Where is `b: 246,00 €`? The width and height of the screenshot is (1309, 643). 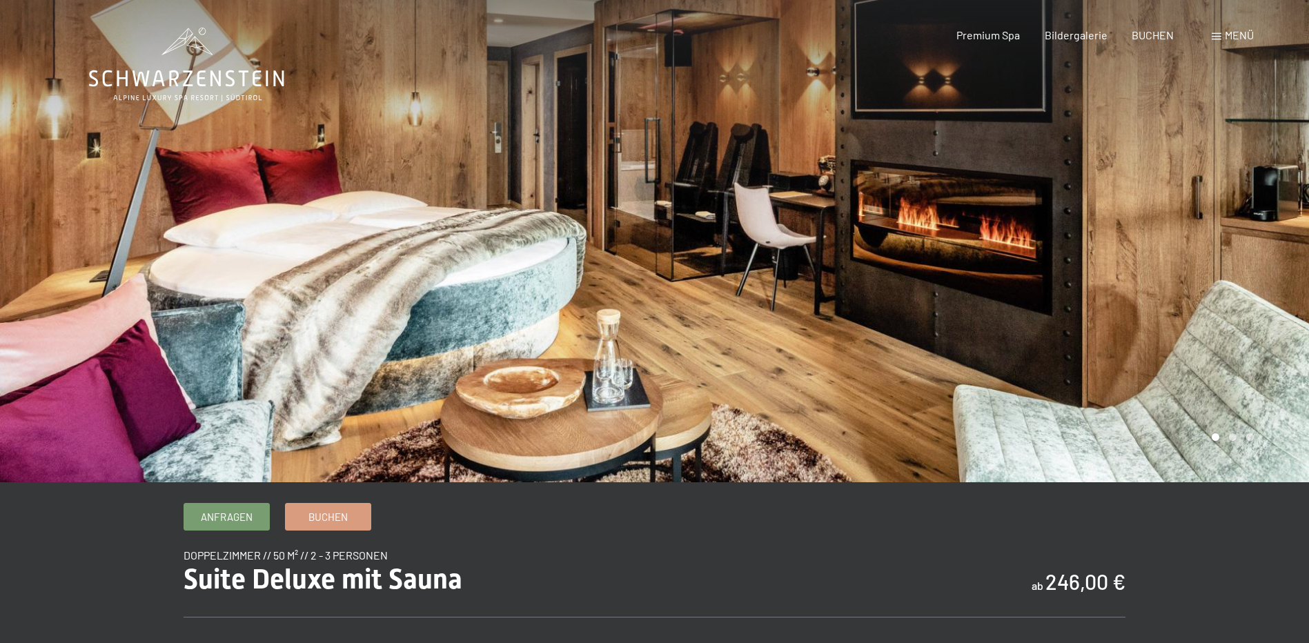 b: 246,00 € is located at coordinates (1086, 582).